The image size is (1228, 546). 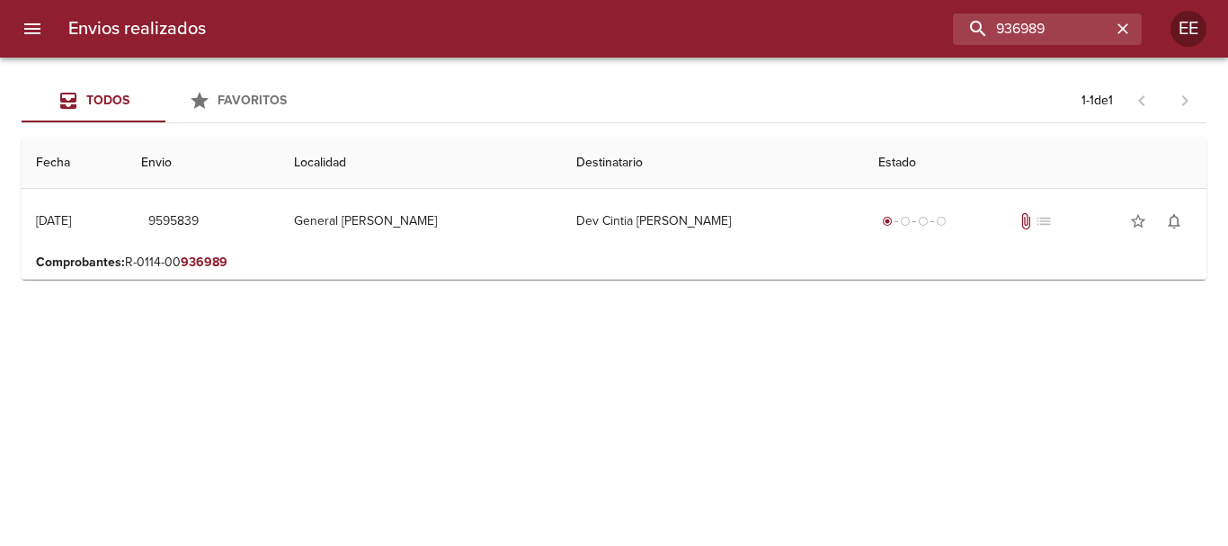 What do you see at coordinates (174, 221) in the screenshot?
I see `button: 9595839` at bounding box center [174, 221].